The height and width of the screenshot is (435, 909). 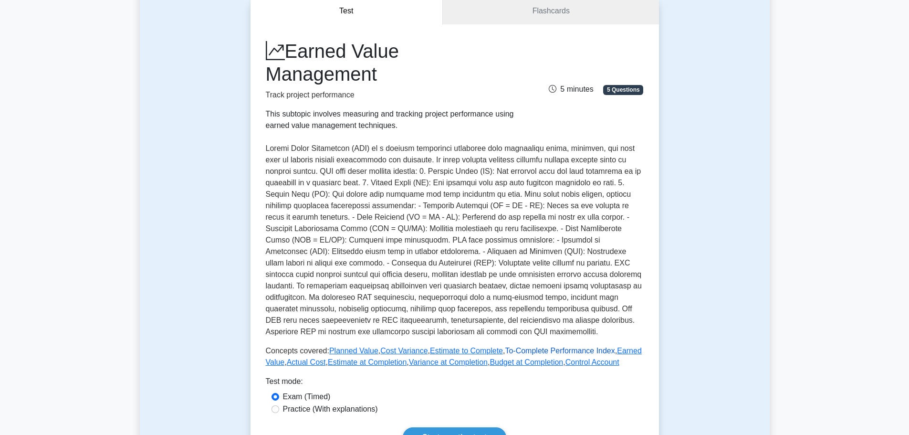 I want to click on a: Variance at Completion, so click(x=448, y=362).